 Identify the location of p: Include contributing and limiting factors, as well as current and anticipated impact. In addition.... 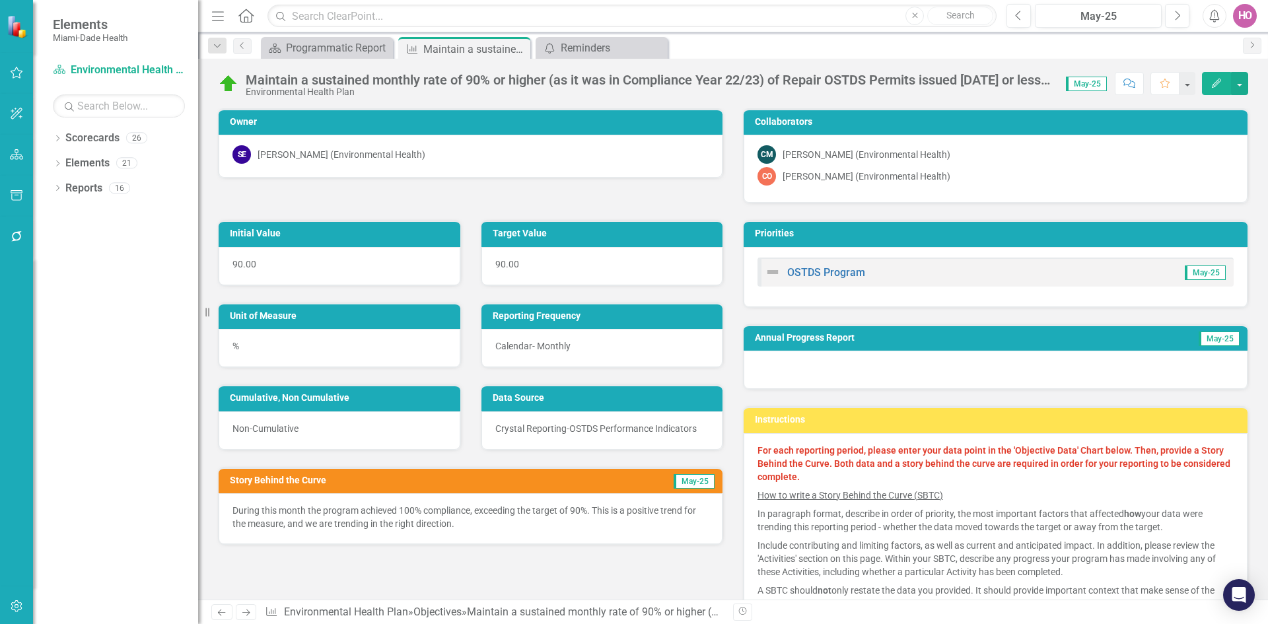
(995, 559).